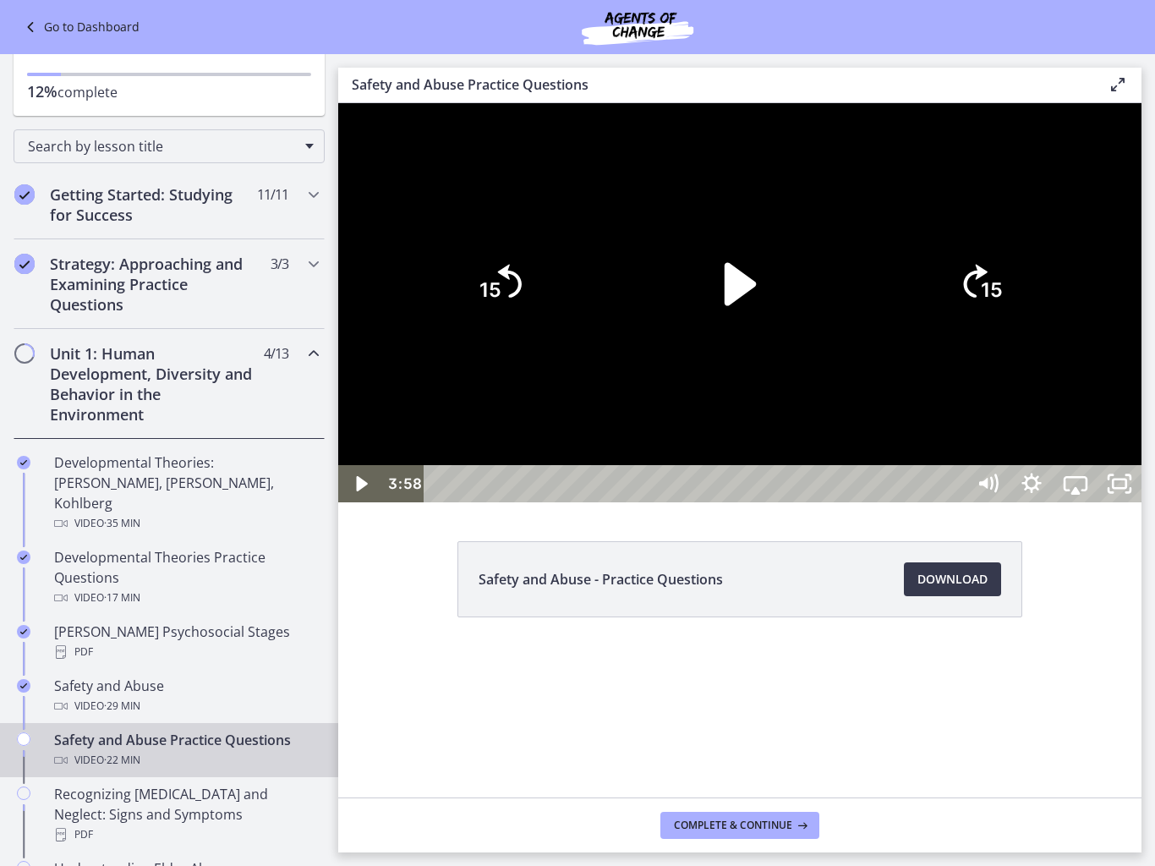 This screenshot has height=866, width=1155. I want to click on span: Download, so click(952, 579).